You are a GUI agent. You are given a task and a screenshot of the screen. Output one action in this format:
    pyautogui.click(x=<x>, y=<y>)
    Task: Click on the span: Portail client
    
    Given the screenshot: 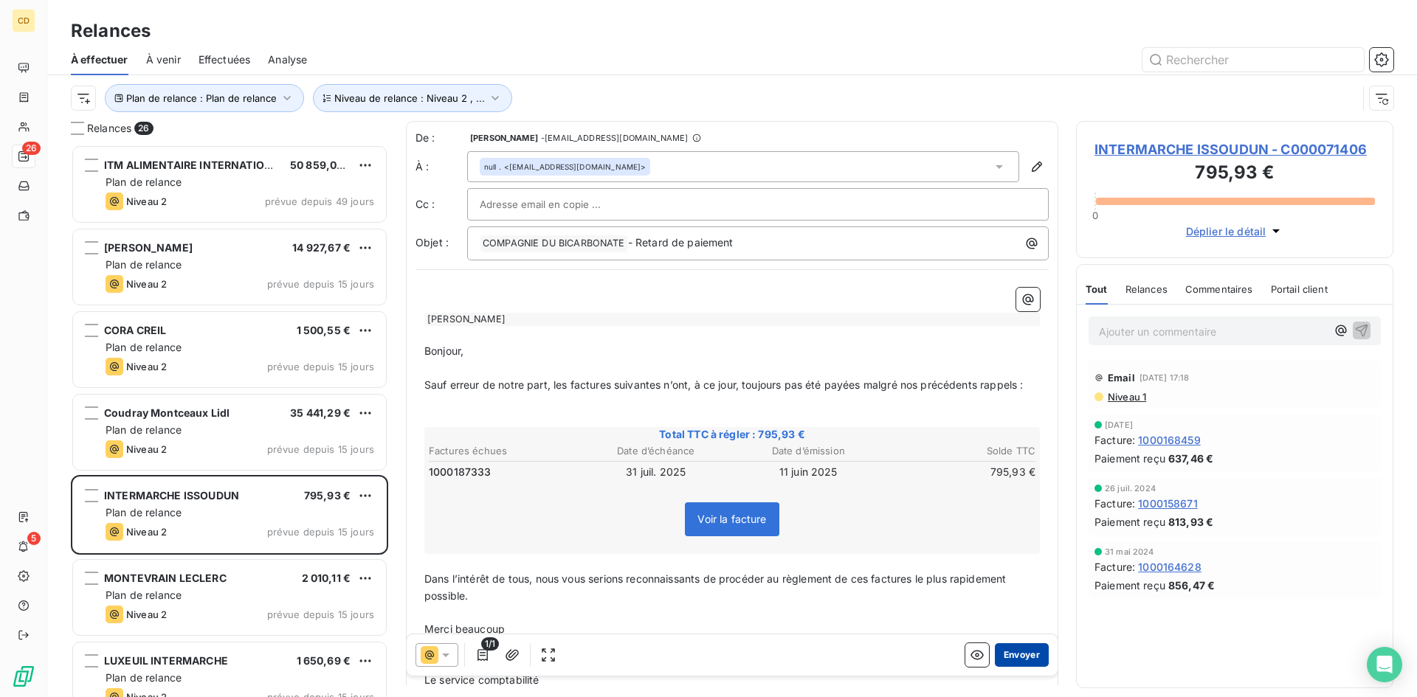 What is the action you would take?
    pyautogui.click(x=1299, y=289)
    